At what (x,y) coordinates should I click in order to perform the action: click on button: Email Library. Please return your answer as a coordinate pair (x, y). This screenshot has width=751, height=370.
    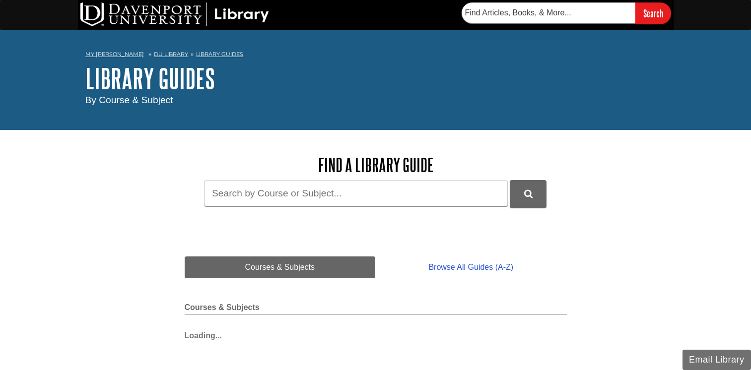
    Looking at the image, I should click on (717, 360).